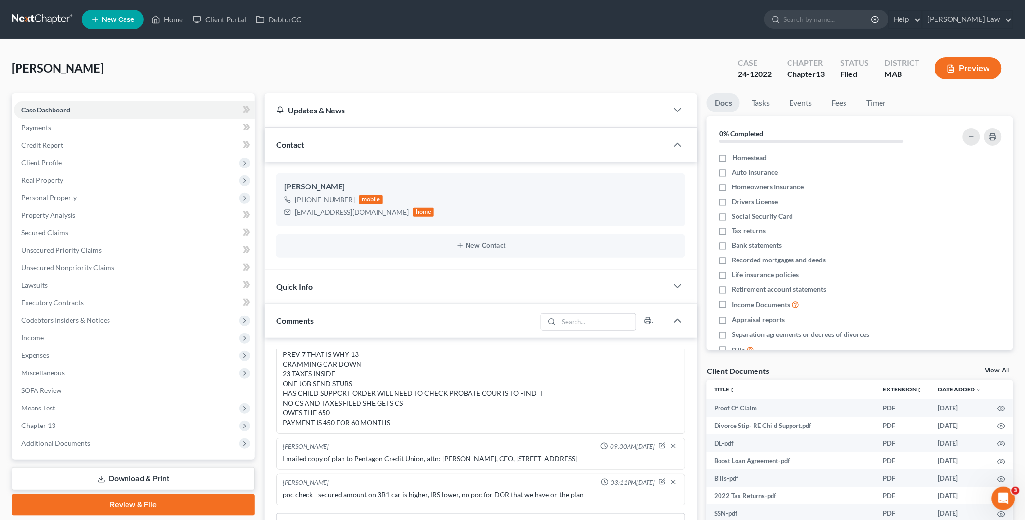  Describe the element at coordinates (755, 201) in the screenshot. I see `span: Drivers License` at that location.